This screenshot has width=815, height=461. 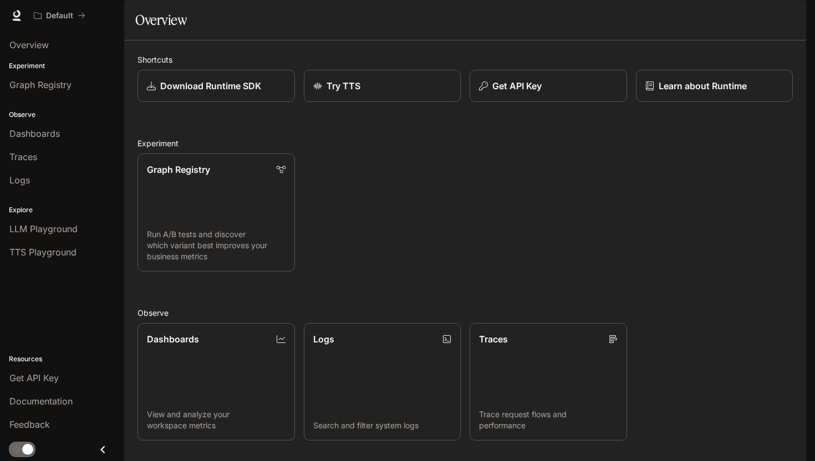 I want to click on button: Get API Key, so click(x=548, y=86).